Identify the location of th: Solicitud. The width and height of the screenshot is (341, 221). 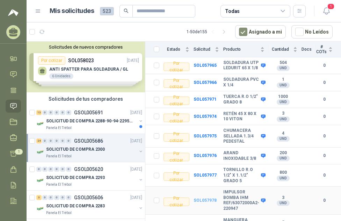
(208, 49).